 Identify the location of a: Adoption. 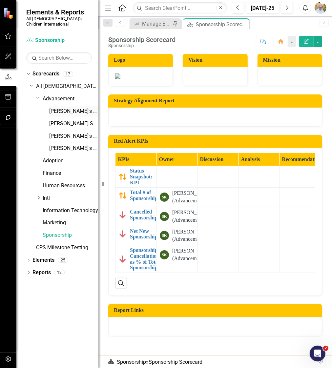
(70, 161).